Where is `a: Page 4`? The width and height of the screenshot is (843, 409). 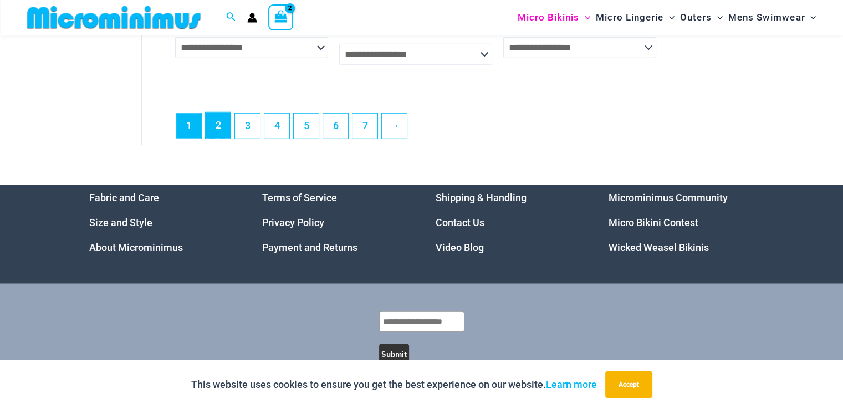
a: Page 4 is located at coordinates (277, 126).